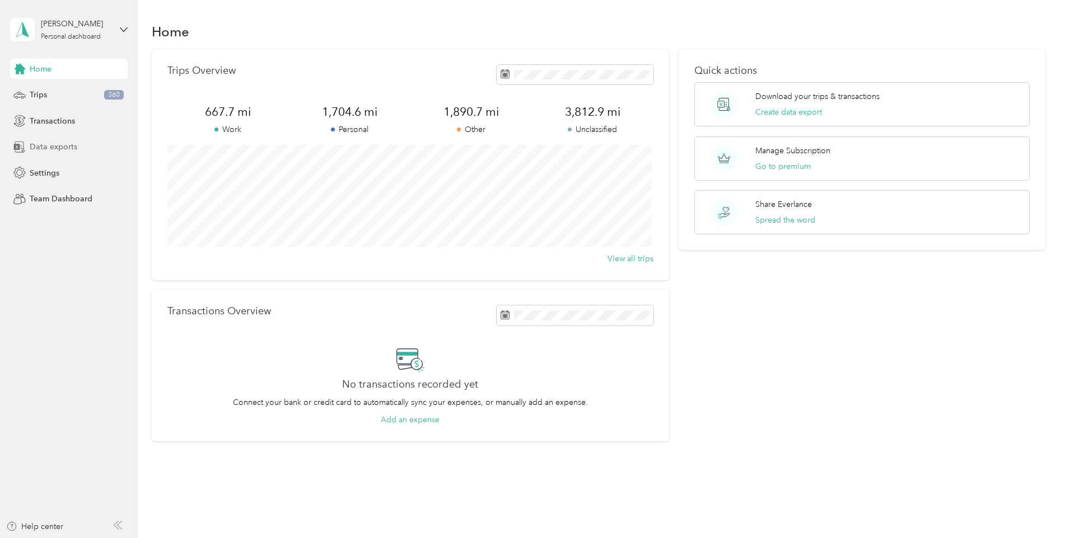 The height and width of the screenshot is (538, 1065). What do you see at coordinates (783, 166) in the screenshot?
I see `button: Go to premium` at bounding box center [783, 166].